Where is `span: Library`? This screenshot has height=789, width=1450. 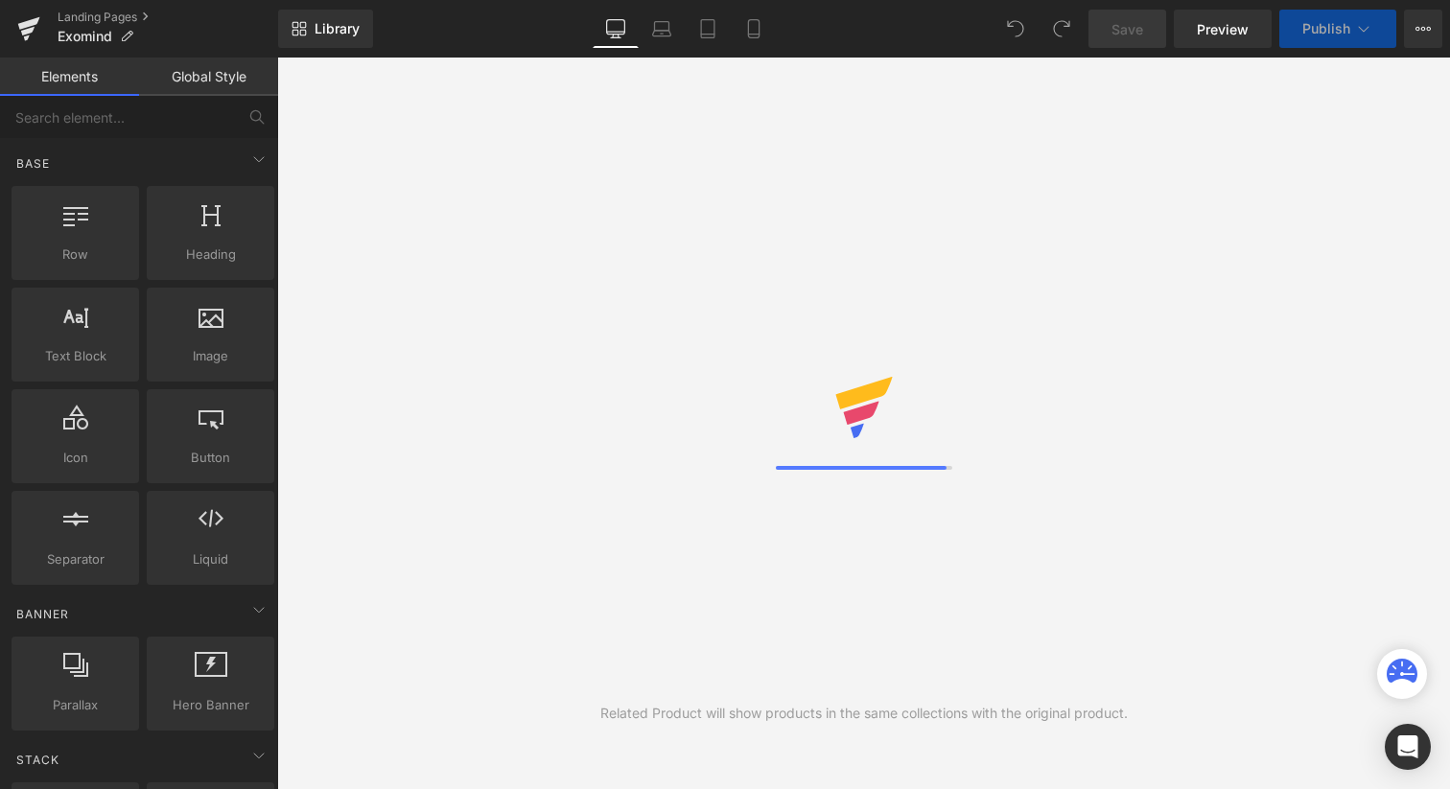 span: Library is located at coordinates (337, 29).